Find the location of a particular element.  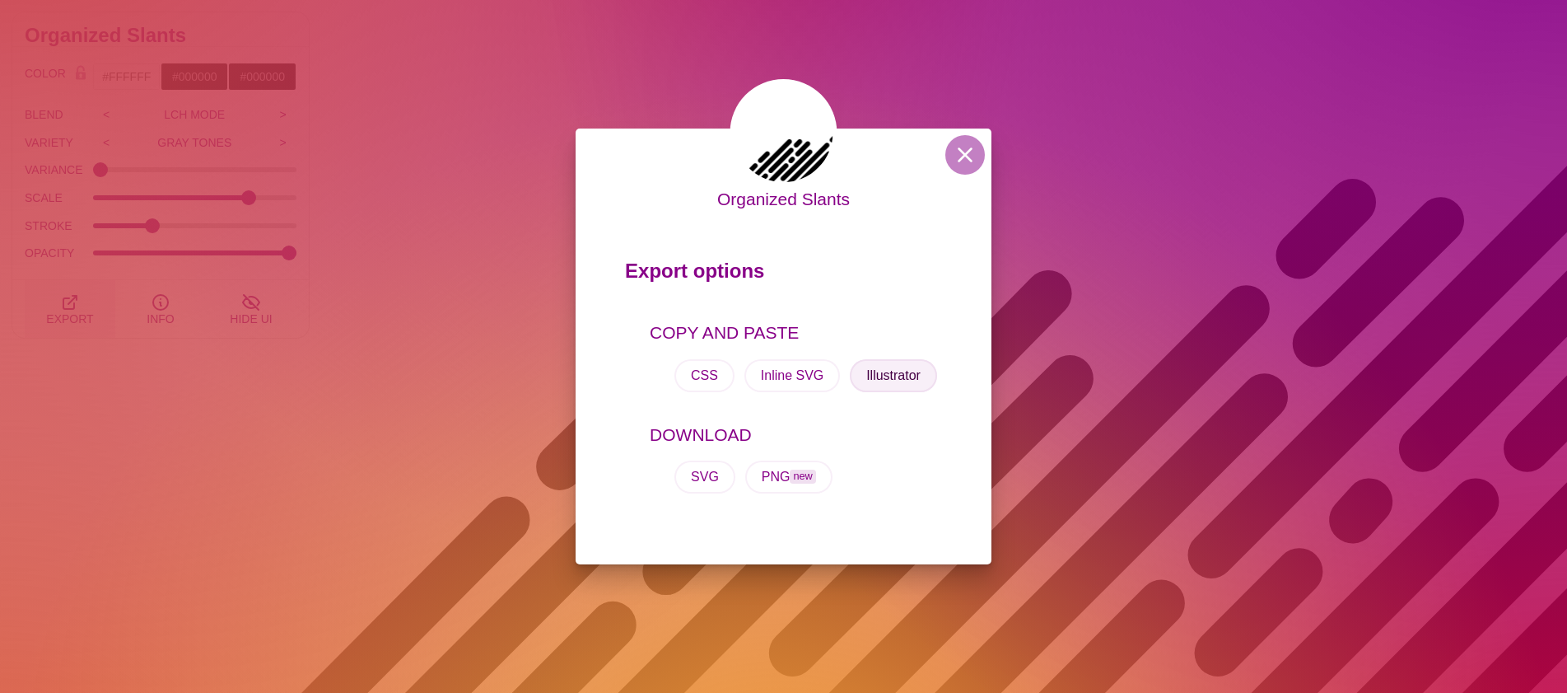

button: PNGnew is located at coordinates (789, 477).